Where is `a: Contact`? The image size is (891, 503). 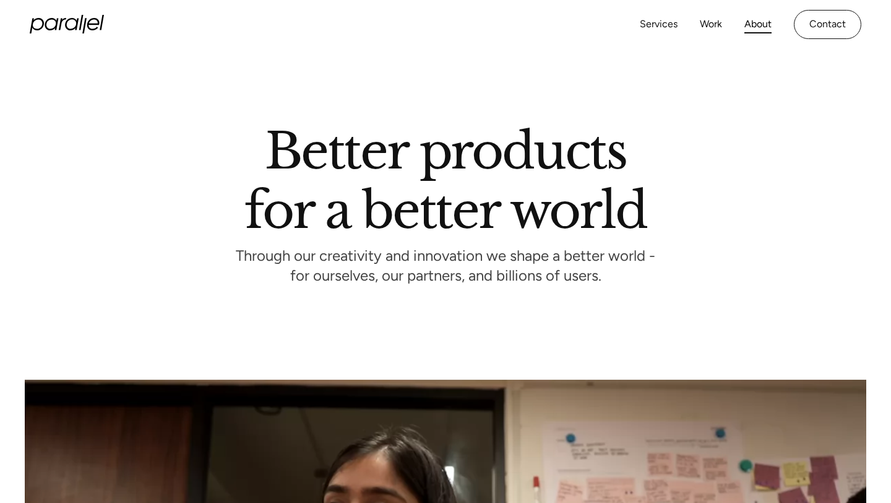 a: Contact is located at coordinates (828, 24).